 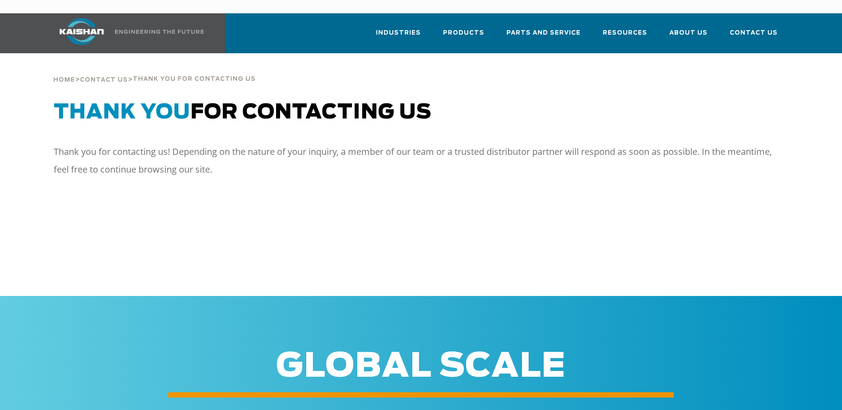 I want to click on span: Resources, so click(x=625, y=33).